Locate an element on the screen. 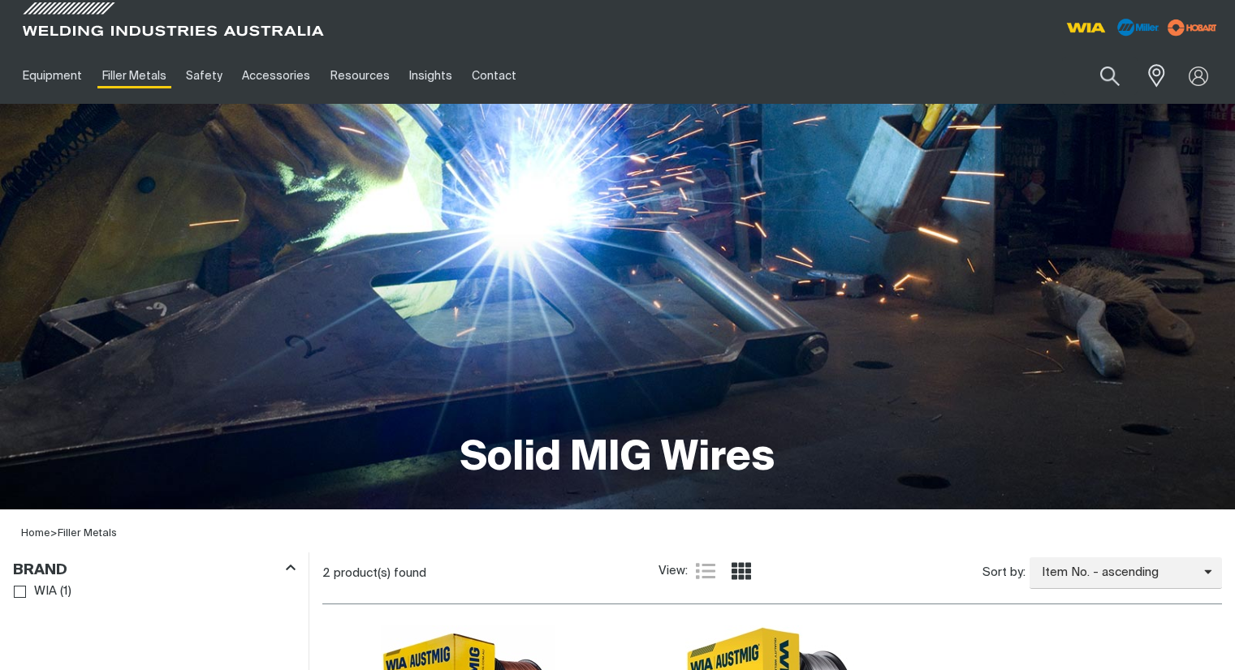 The width and height of the screenshot is (1235, 670). nav: Main is located at coordinates (466, 75).